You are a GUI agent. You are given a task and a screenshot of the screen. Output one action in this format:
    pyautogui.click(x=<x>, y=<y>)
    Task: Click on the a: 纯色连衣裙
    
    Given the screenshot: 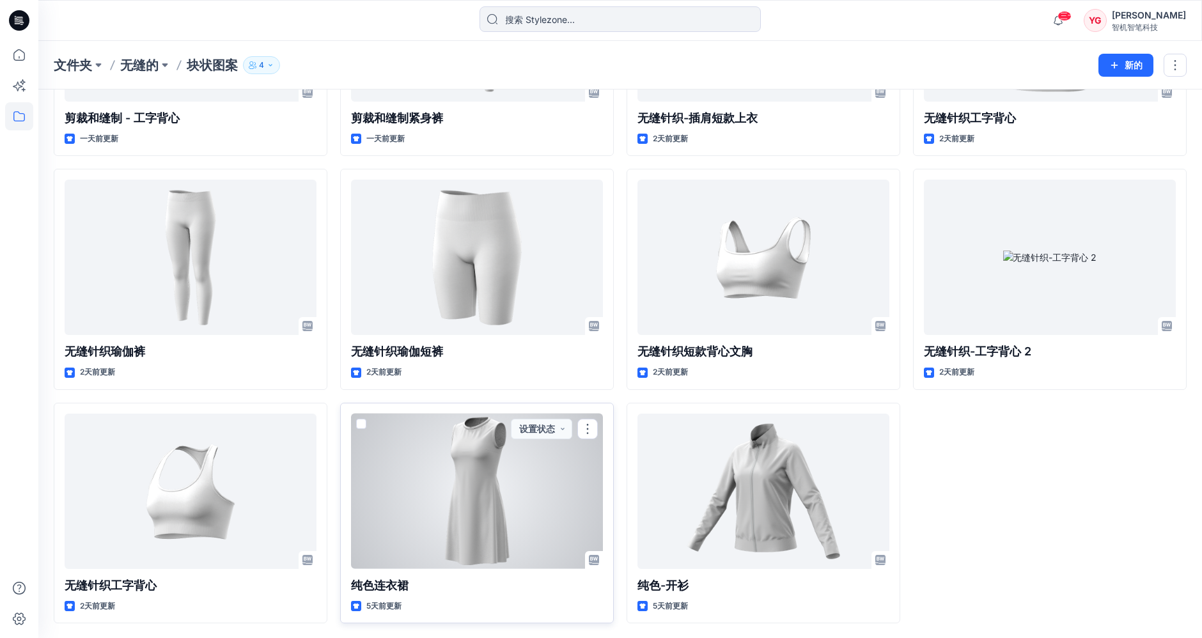 What is the action you would take?
    pyautogui.click(x=477, y=491)
    